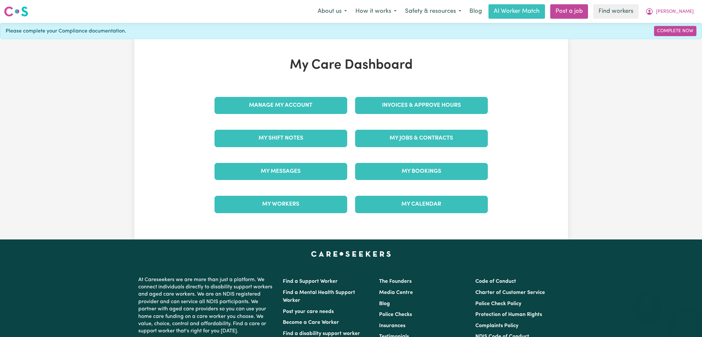  Describe the element at coordinates (16, 11) in the screenshot. I see `a: Careseekers logo` at that location.